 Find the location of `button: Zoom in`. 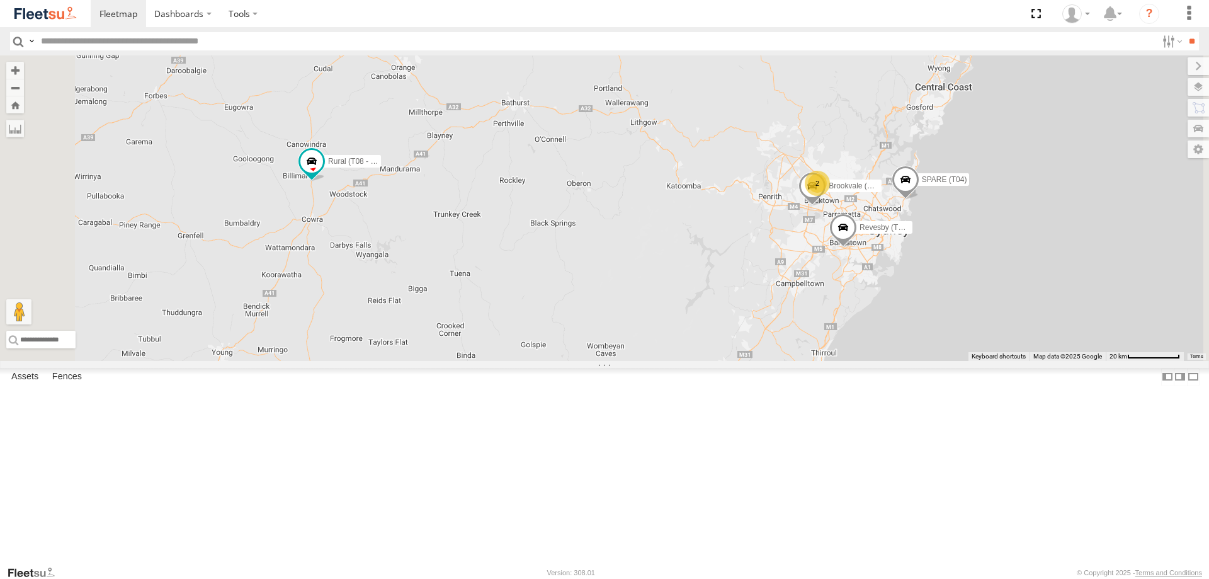

button: Zoom in is located at coordinates (15, 70).